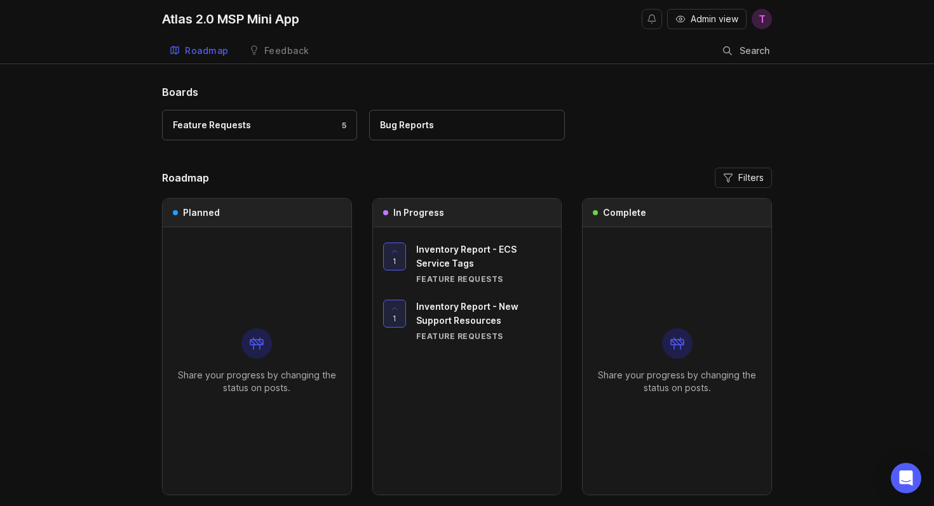 This screenshot has width=934, height=506. Describe the element at coordinates (199, 51) in the screenshot. I see `a: Roadmap` at that location.